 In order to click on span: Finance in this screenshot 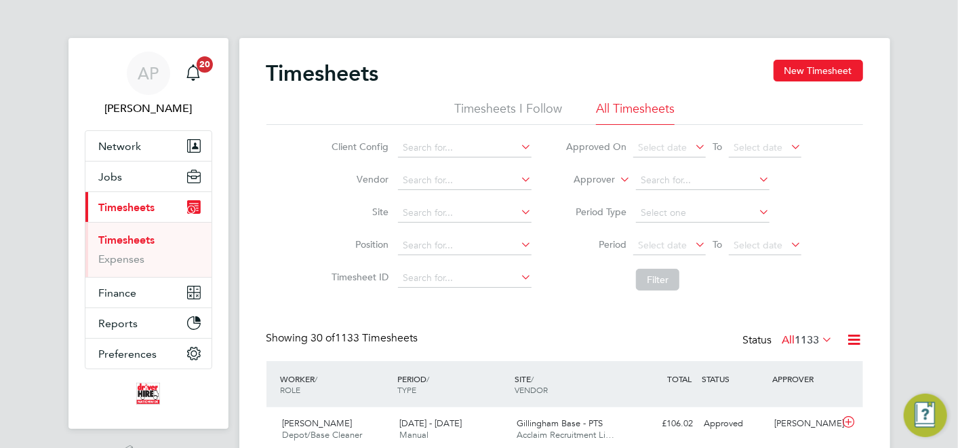, I will do `click(118, 292)`.